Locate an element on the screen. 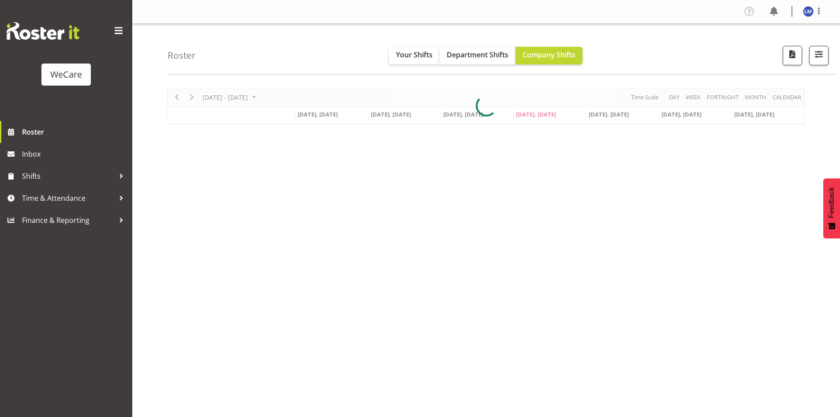 The width and height of the screenshot is (840, 417). span: Time & Attendance is located at coordinates (68, 198).